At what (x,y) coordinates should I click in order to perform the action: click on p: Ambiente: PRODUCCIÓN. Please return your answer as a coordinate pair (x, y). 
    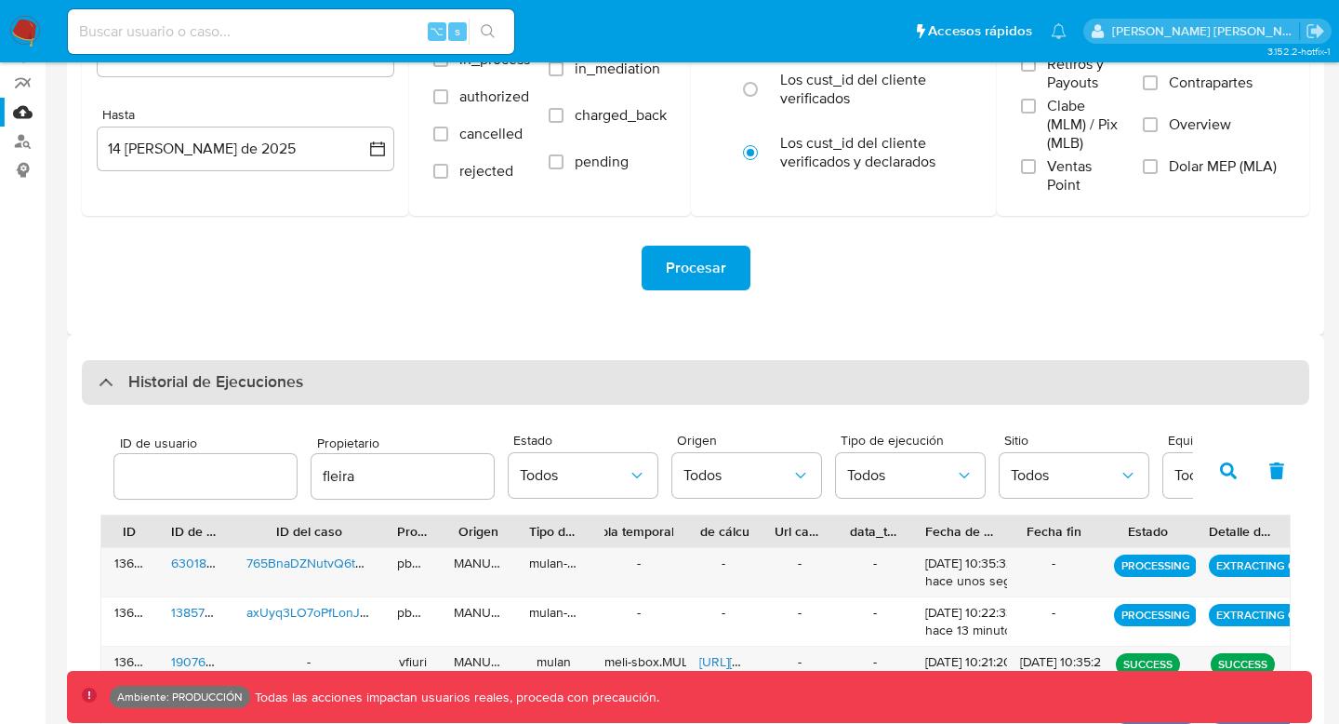
    Looking at the image, I should click on (180, 697).